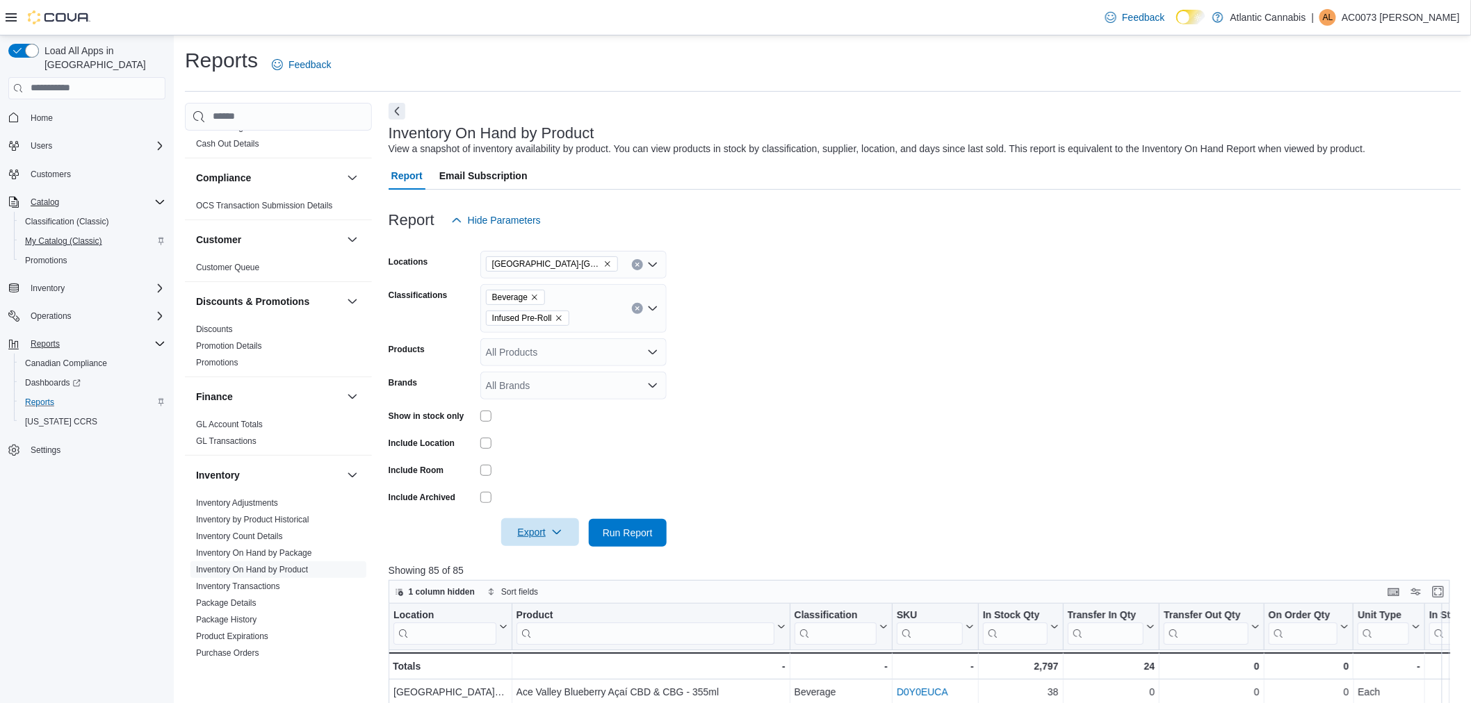  I want to click on span: OCS Transaction Submission Details, so click(264, 206).